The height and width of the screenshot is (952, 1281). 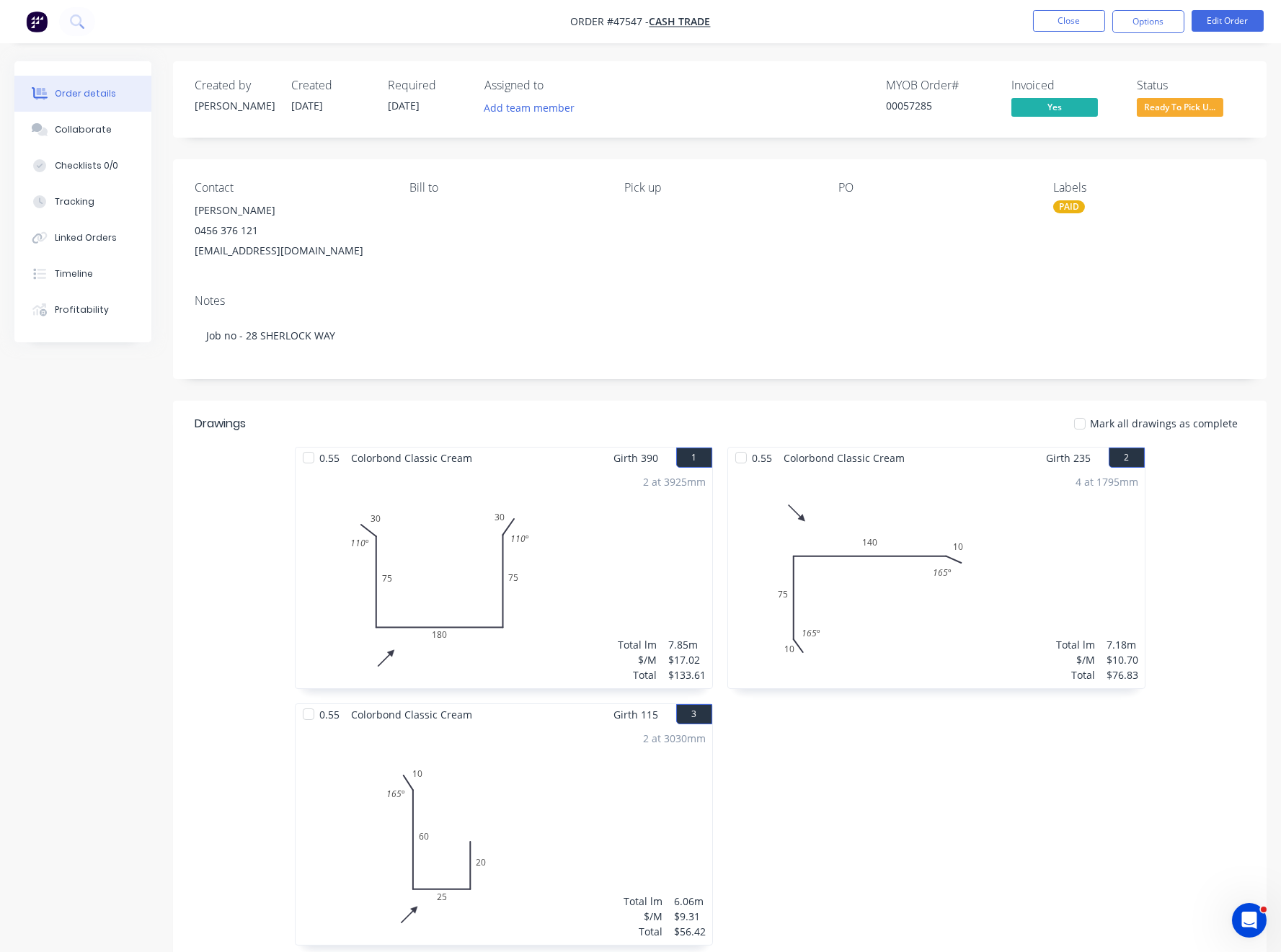 What do you see at coordinates (331, 85) in the screenshot?
I see `div: Created` at bounding box center [331, 85].